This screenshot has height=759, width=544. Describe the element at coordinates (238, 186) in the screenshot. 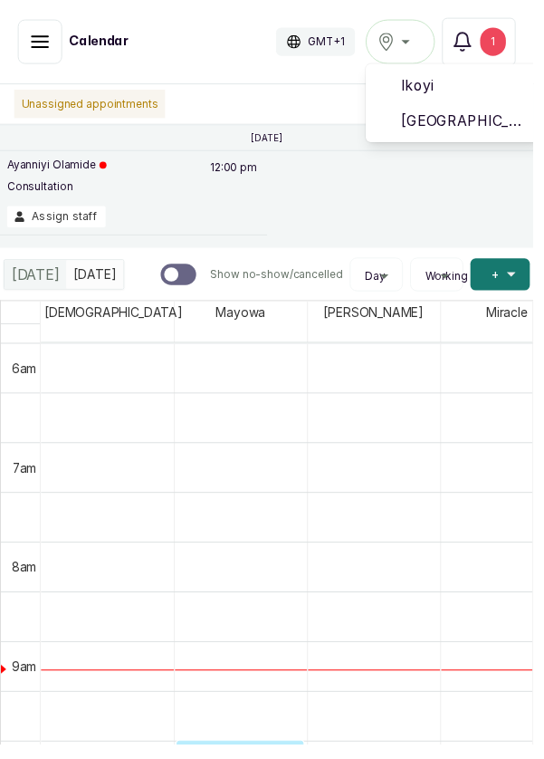

I see `p: 12:00 pm` at that location.